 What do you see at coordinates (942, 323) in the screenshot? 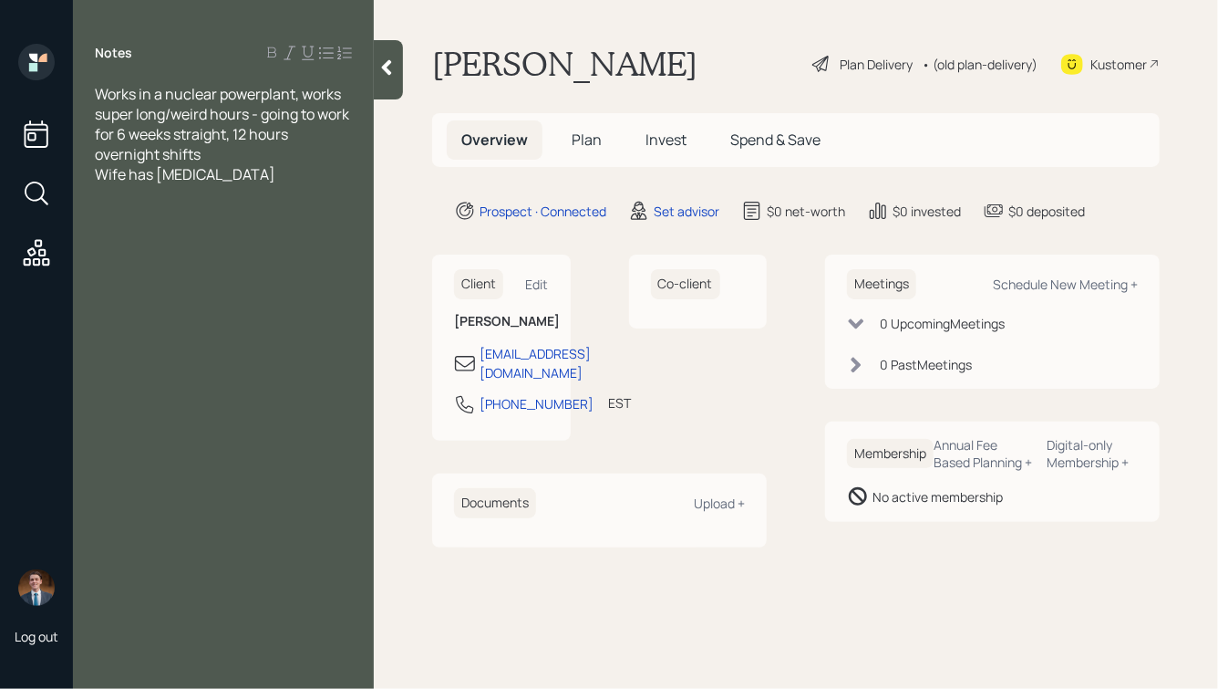
I see `div: 0 Upcoming Meeting s` at bounding box center [942, 323].